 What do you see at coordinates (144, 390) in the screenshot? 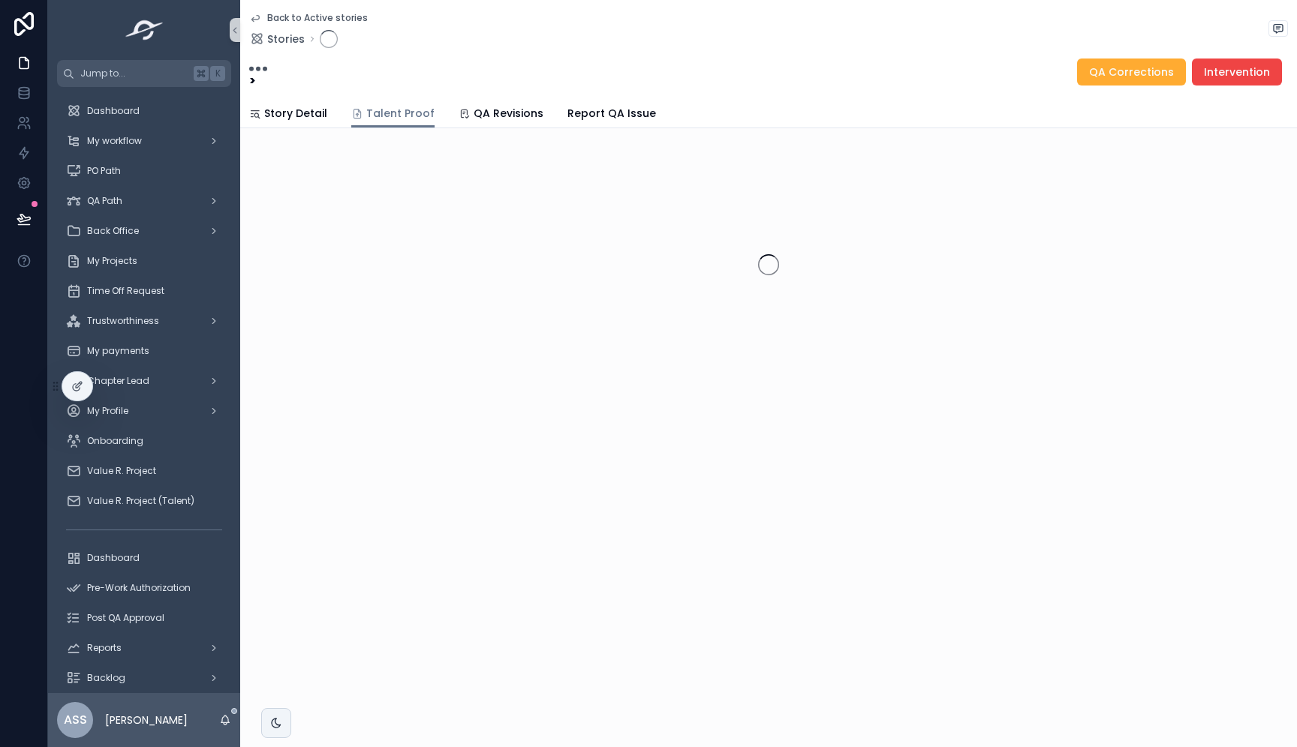
I see `div: scrollable content` at bounding box center [144, 390].